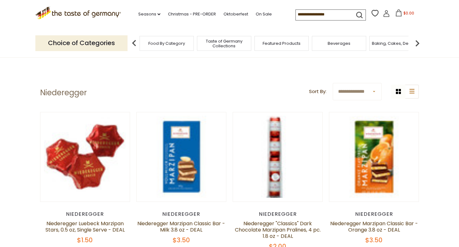 The image size is (459, 247). What do you see at coordinates (374, 227) in the screenshot?
I see `a: Niederegger Marzipan Classic Bar - Orange 3.8 oz - DEAL` at bounding box center [374, 227].